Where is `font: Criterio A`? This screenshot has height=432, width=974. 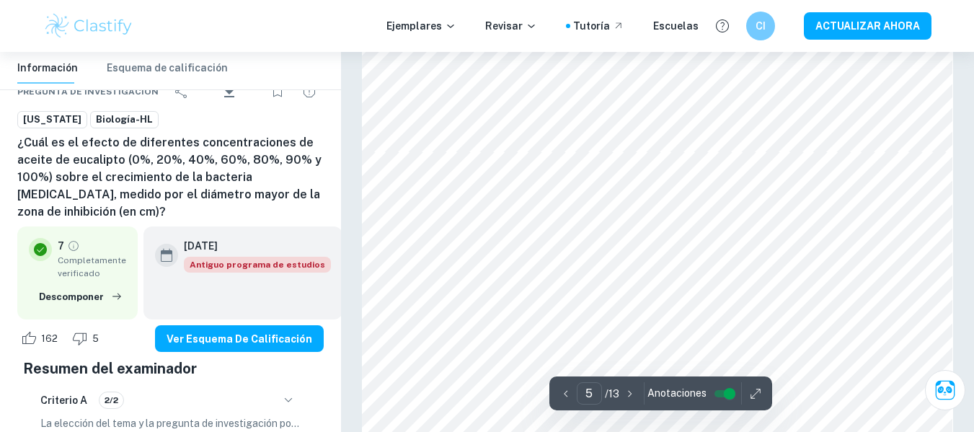
font: Criterio A is located at coordinates (63, 400).